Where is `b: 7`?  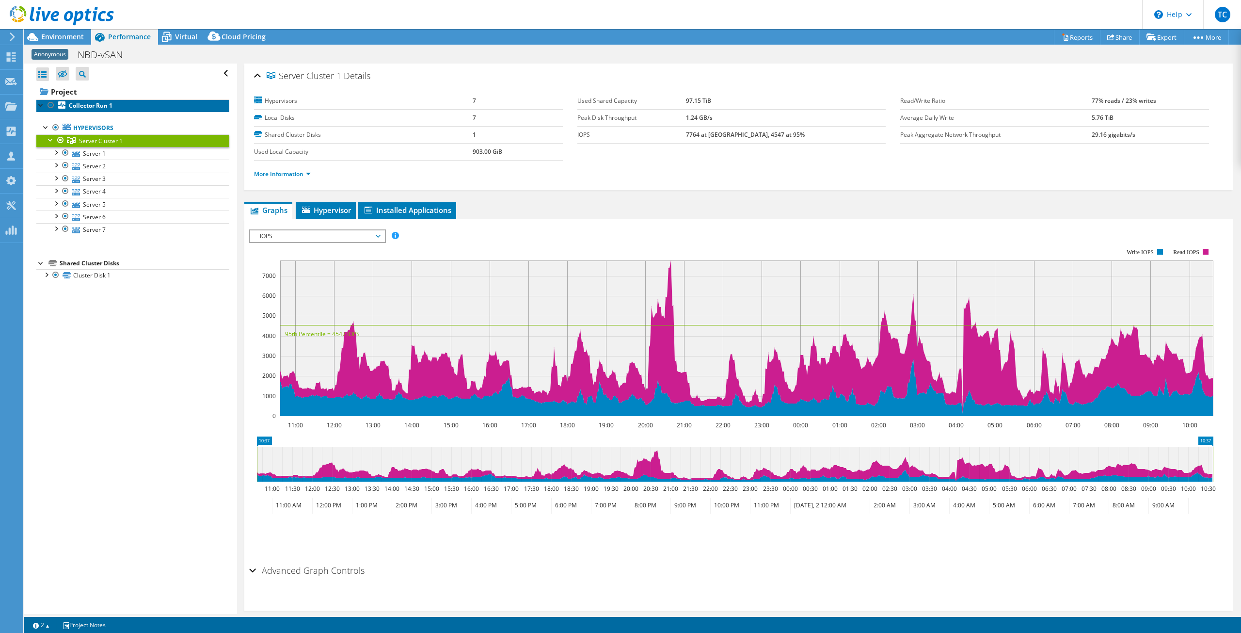
b: 7 is located at coordinates (474, 117).